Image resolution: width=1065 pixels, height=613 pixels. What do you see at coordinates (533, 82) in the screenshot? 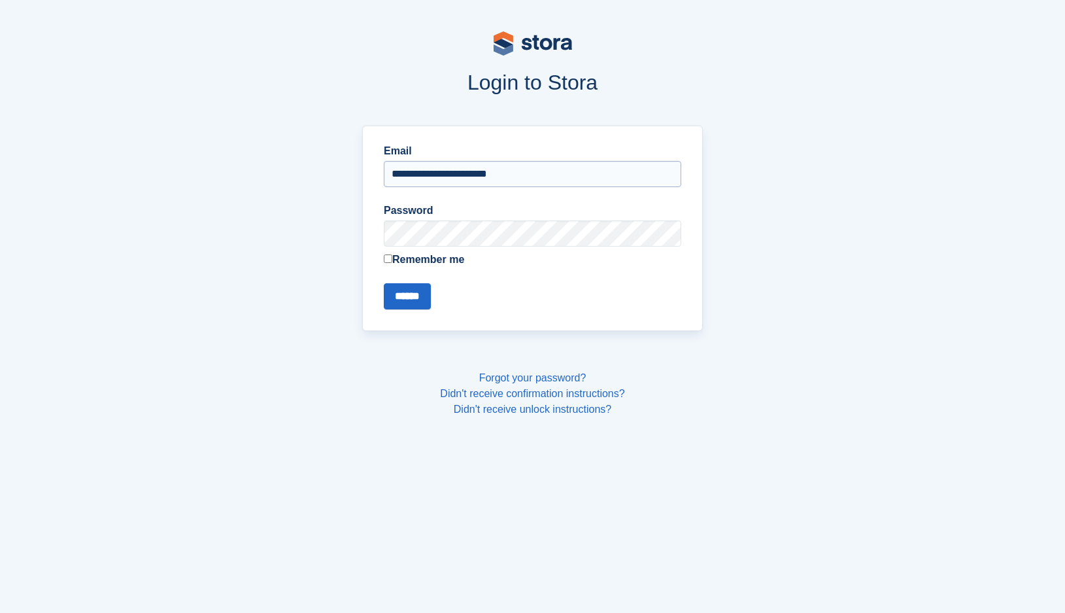
I see `h1: Login to Stora` at bounding box center [533, 82].